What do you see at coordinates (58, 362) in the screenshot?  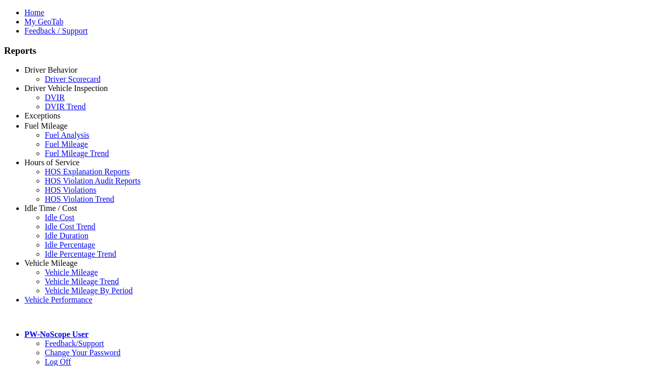 I see `a: Log Off` at bounding box center [58, 362].